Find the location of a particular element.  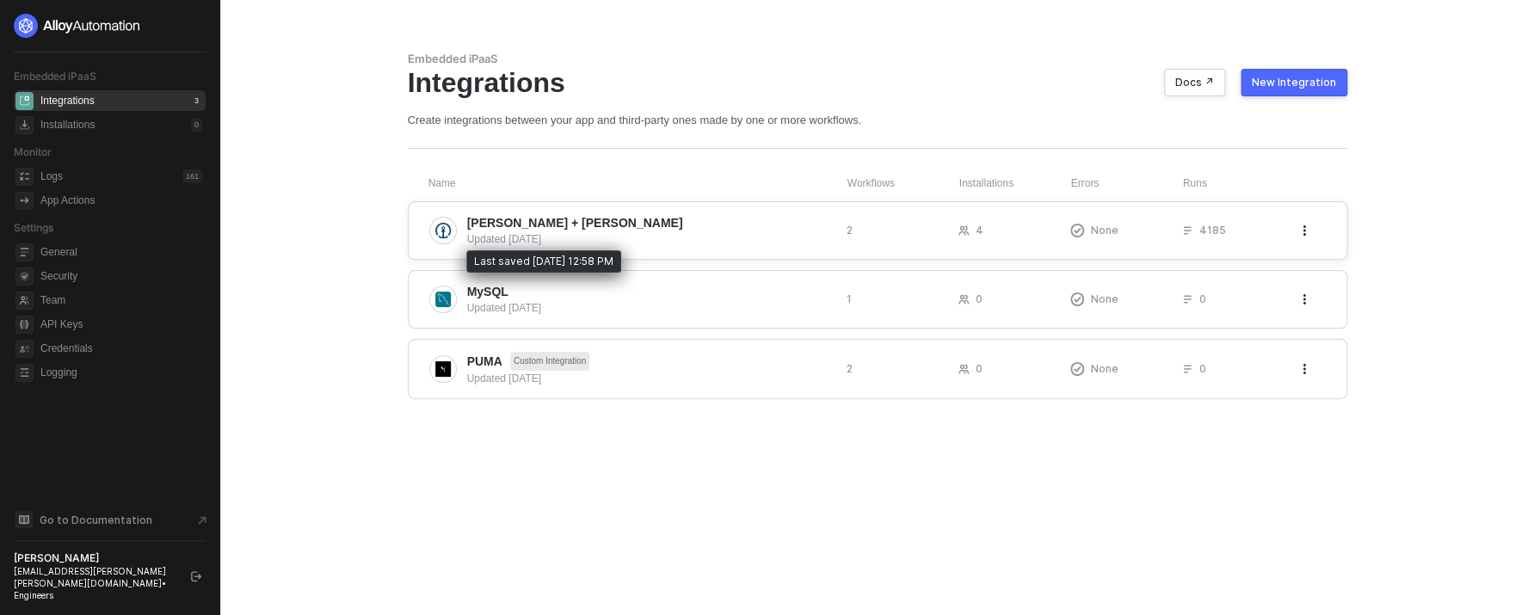

span: Logging is located at coordinates (121, 373).